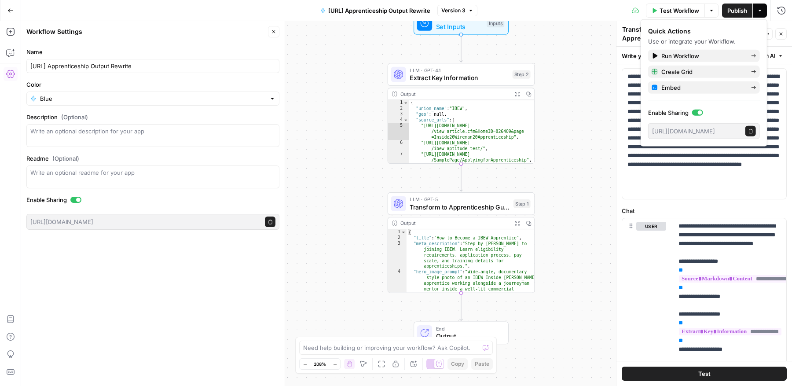 This screenshot has width=792, height=386. Describe the element at coordinates (461, 113) in the screenshot. I see `div: LLM · GPT-4.1Extract Key InformationStep 2Output{ "union_name":"IBEW", "geo": null, "source_urls"...` at that location.